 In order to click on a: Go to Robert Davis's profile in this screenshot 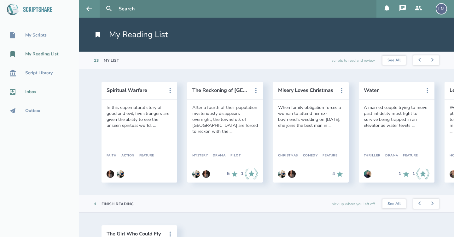, I will do `click(368, 174)`.